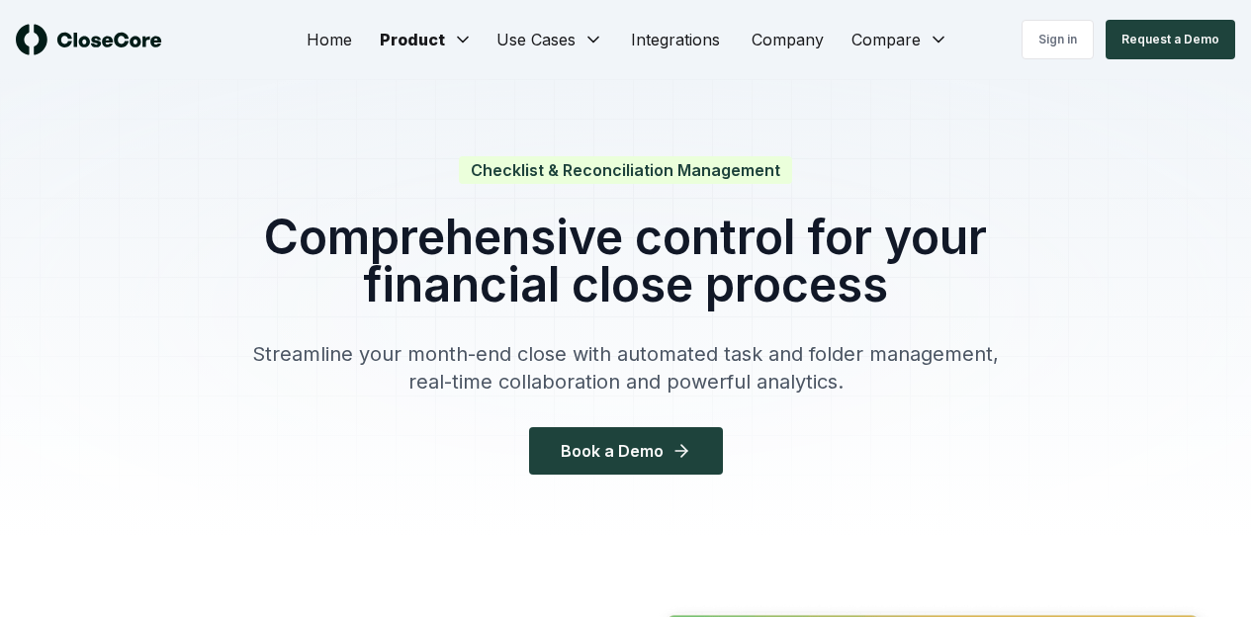 This screenshot has height=617, width=1251. I want to click on button: Use Cases, so click(550, 40).